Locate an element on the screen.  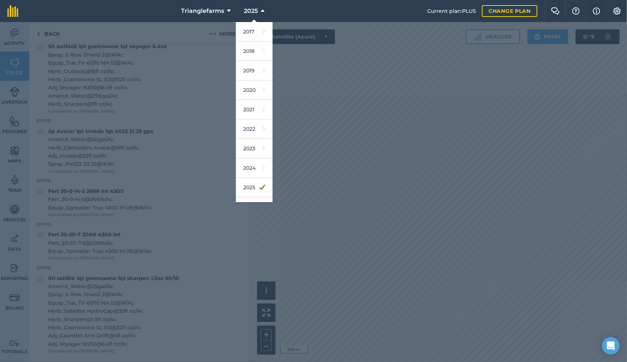
div: Open Intercom Messenger is located at coordinates (611, 346).